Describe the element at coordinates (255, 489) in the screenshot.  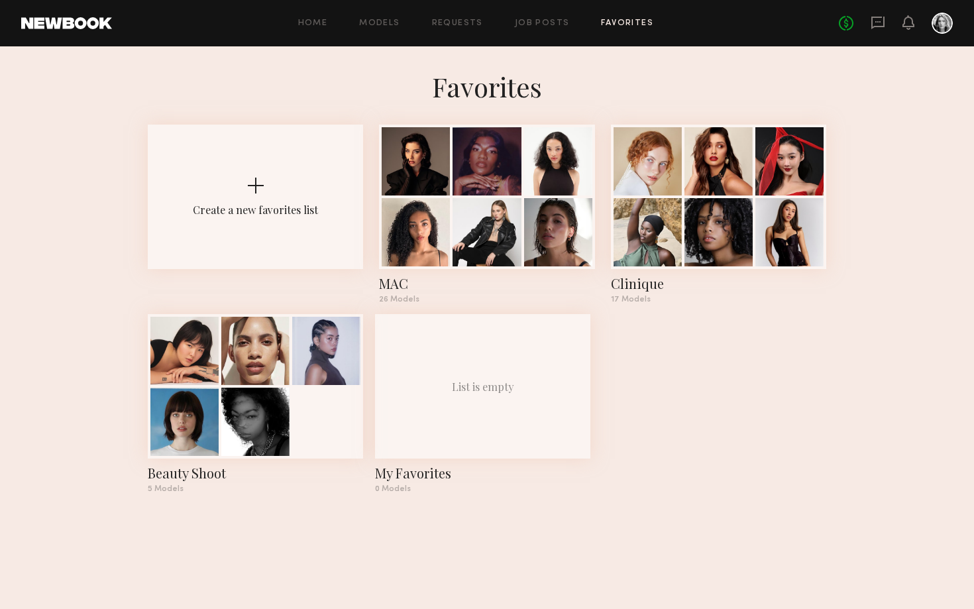
I see `div: 5 Models` at that location.